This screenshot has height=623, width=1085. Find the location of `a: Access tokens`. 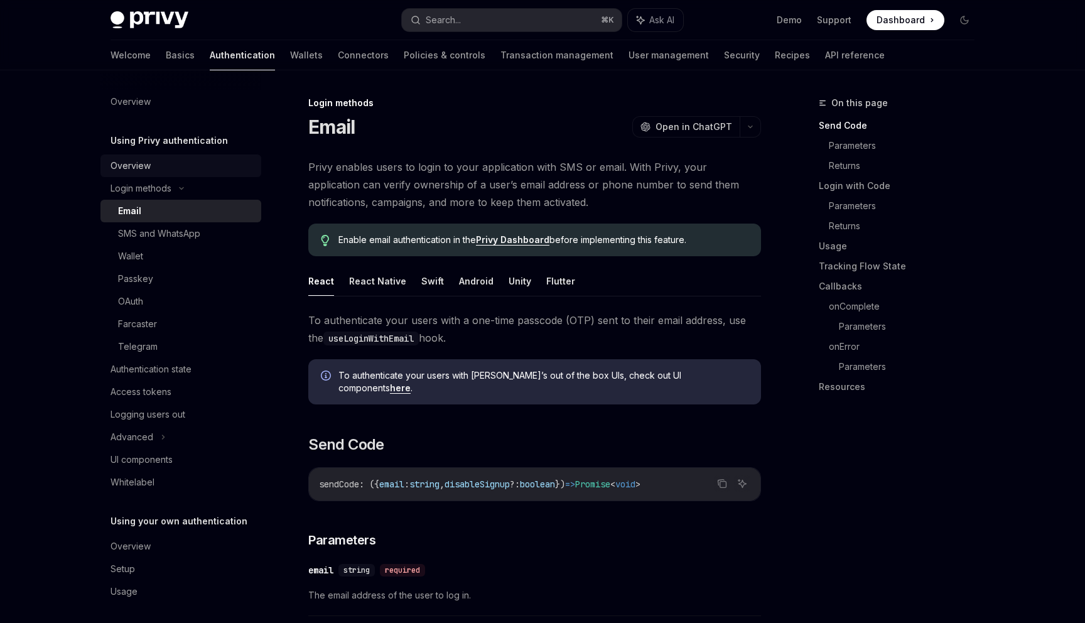

a: Access tokens is located at coordinates (181, 392).